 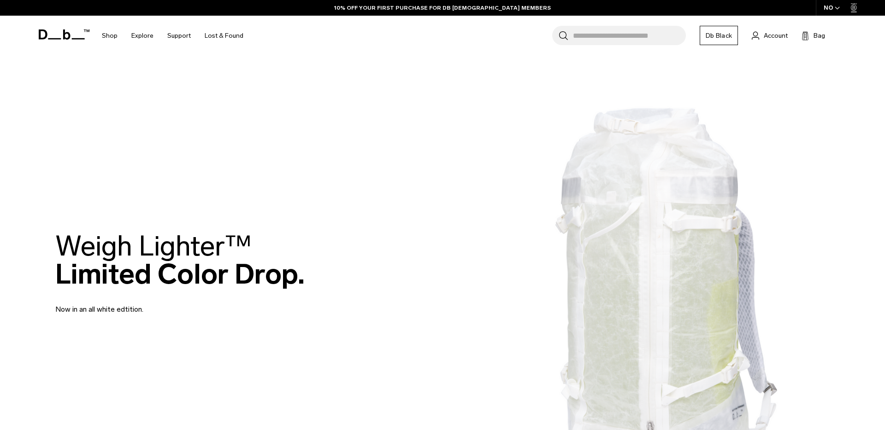 I want to click on button: Bag, so click(x=813, y=35).